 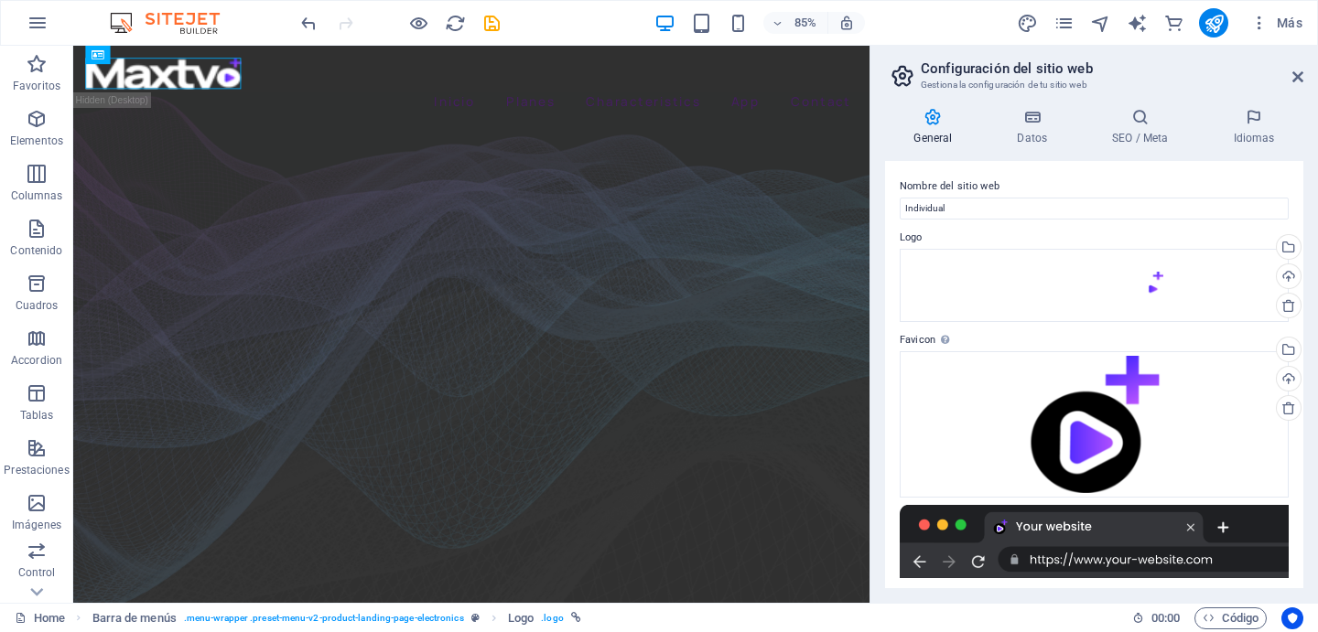 What do you see at coordinates (795, 23) in the screenshot?
I see `button: 85%` at bounding box center [795, 23].